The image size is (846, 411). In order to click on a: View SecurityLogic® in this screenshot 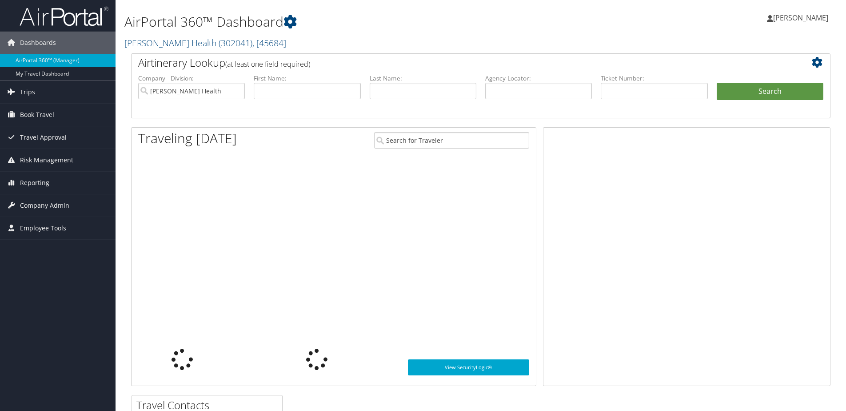, I will do `click(469, 367)`.